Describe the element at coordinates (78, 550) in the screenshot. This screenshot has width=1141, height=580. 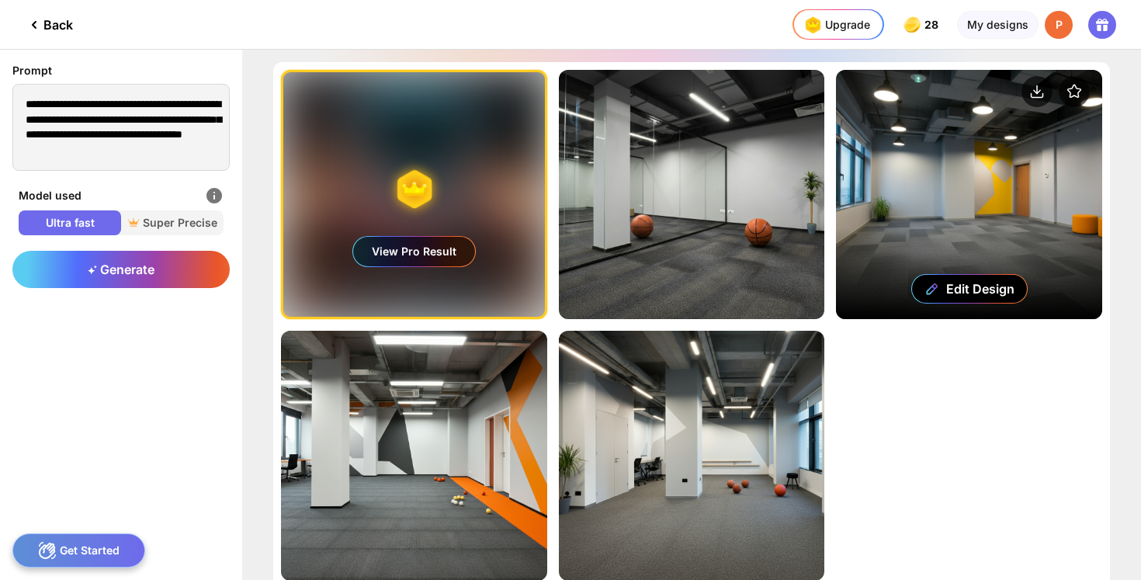
I see `div: Get Started` at that location.